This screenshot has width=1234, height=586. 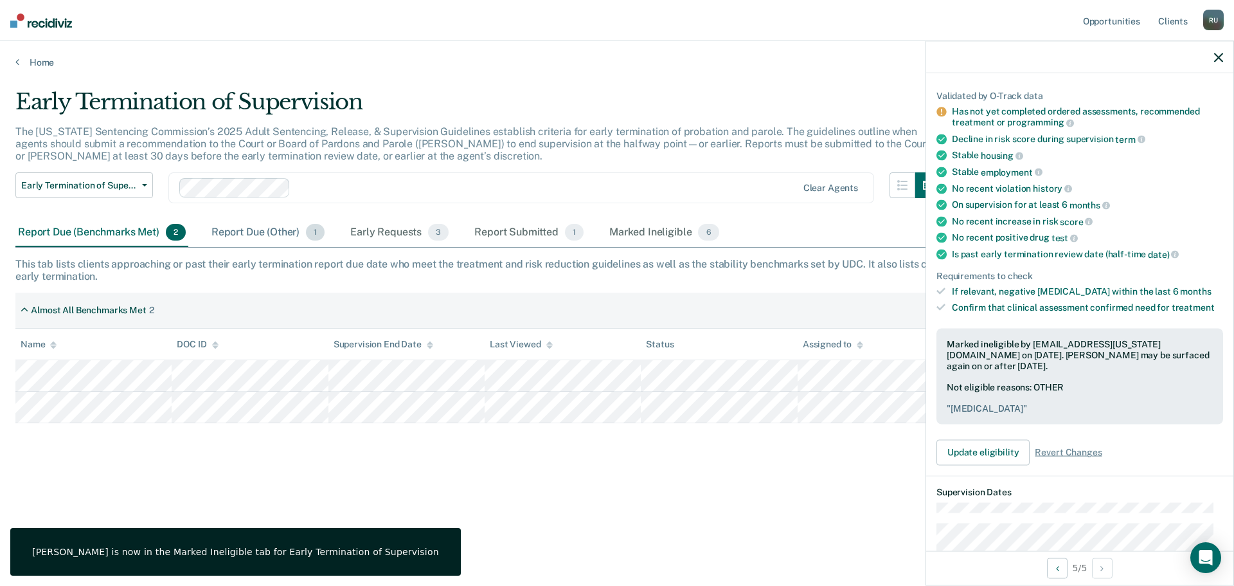 I want to click on span: employment, so click(x=1011, y=172).